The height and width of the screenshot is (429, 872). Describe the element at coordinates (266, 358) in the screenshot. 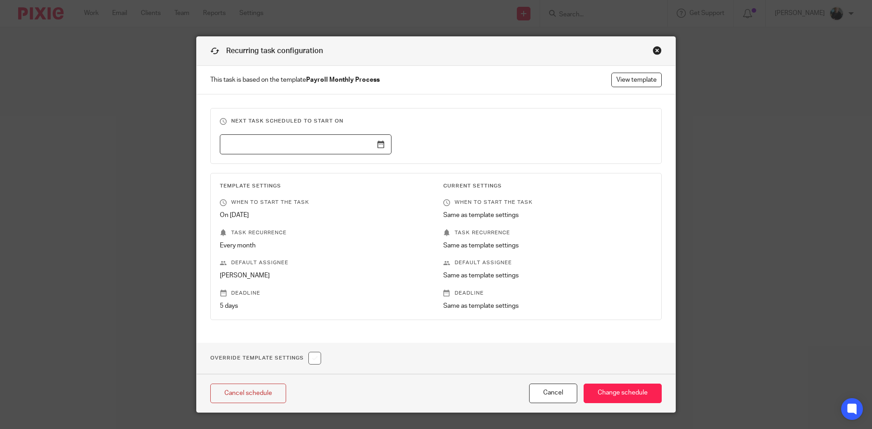

I see `h1: Override Template Settings` at that location.